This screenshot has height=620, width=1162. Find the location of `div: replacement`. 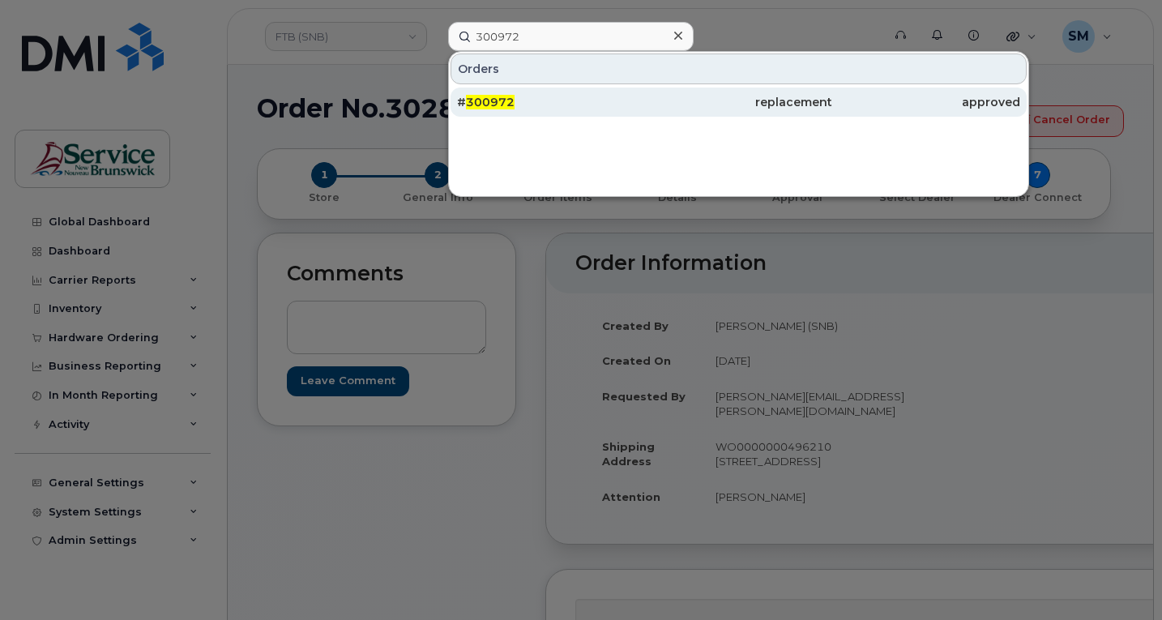

div: replacement is located at coordinates (739, 102).